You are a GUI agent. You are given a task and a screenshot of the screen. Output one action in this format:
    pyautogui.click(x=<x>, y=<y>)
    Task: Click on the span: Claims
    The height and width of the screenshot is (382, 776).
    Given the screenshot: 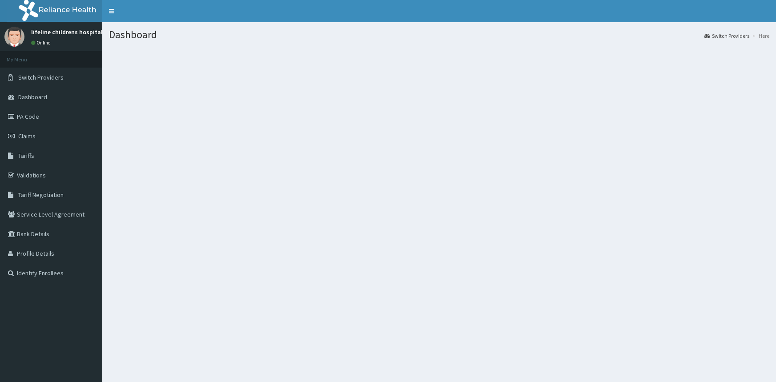 What is the action you would take?
    pyautogui.click(x=27, y=136)
    